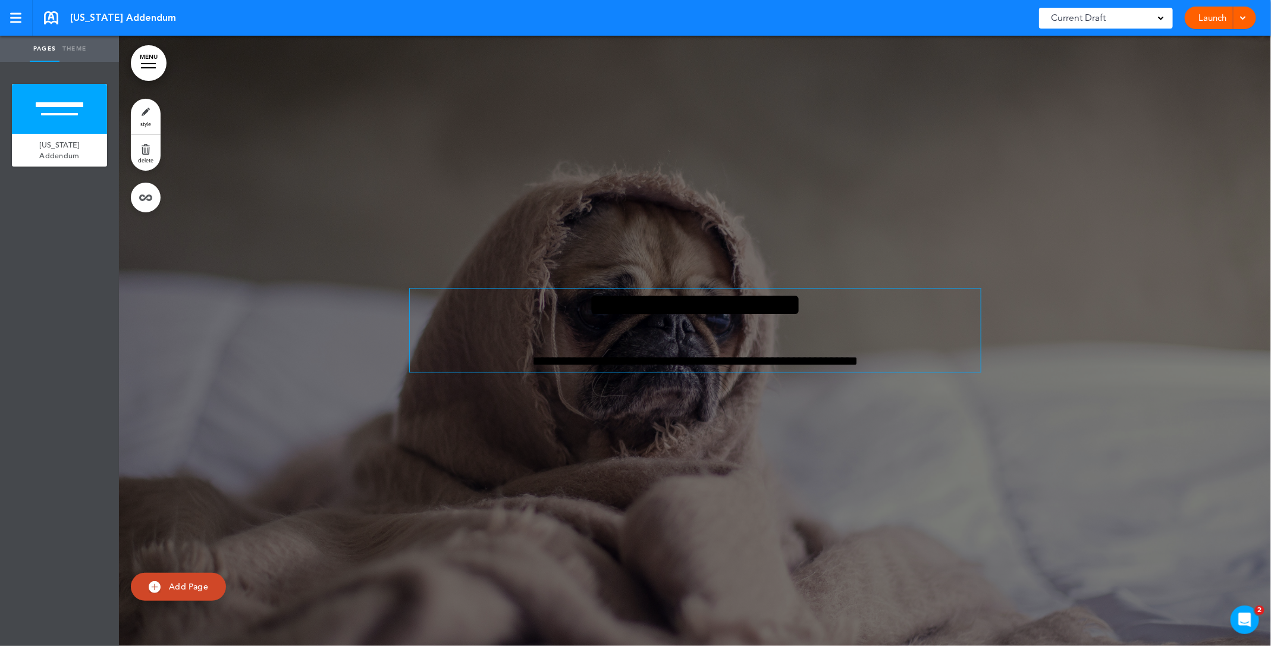 The image size is (1271, 646). What do you see at coordinates (149, 63) in the screenshot?
I see `a: MENU` at bounding box center [149, 63].